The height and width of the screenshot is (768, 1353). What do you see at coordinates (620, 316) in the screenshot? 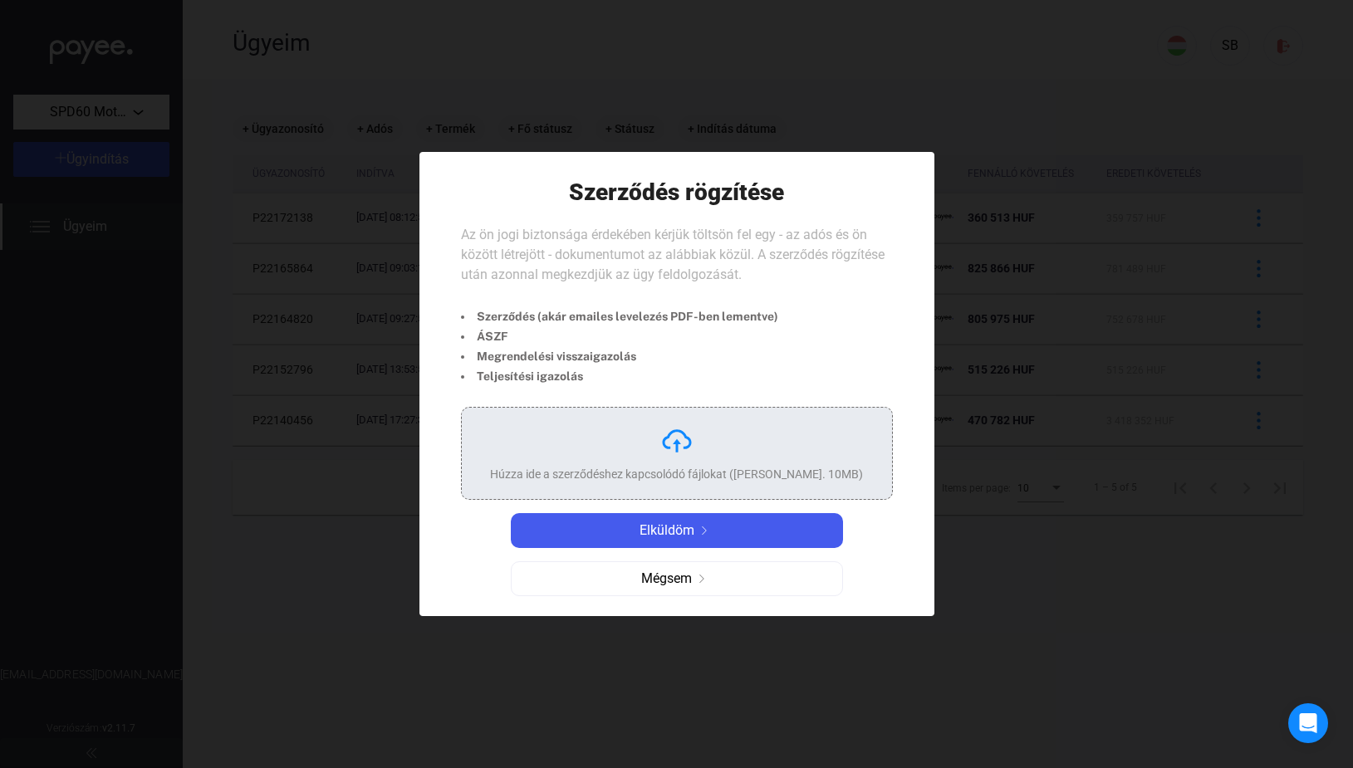
I see `li: Szerződés (akár emailes levelezés PDF-ben lementve)` at bounding box center [620, 316].